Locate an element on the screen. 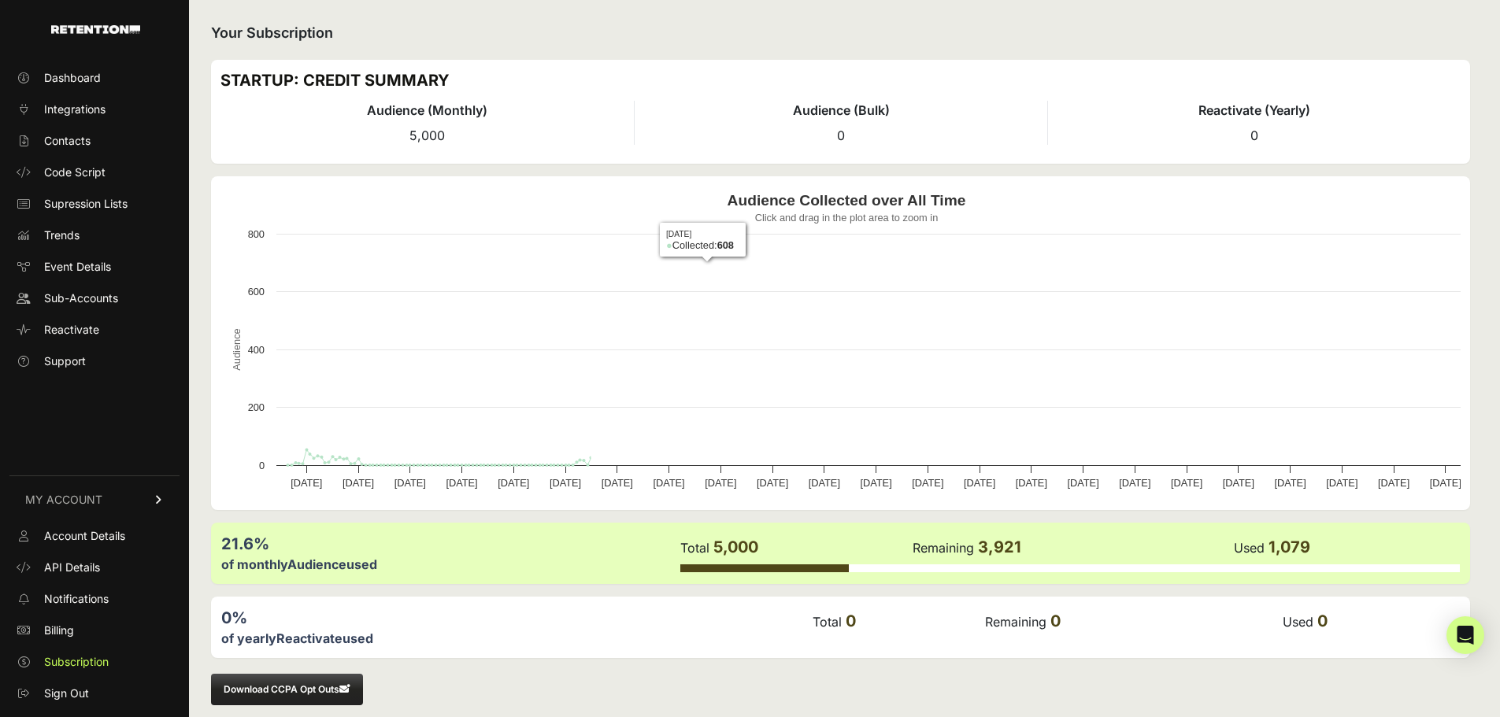  span: 1,079 is located at coordinates (1289, 547).